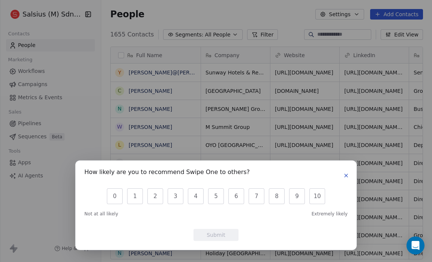 The image size is (432, 262). I want to click on span: Not at all likely, so click(101, 214).